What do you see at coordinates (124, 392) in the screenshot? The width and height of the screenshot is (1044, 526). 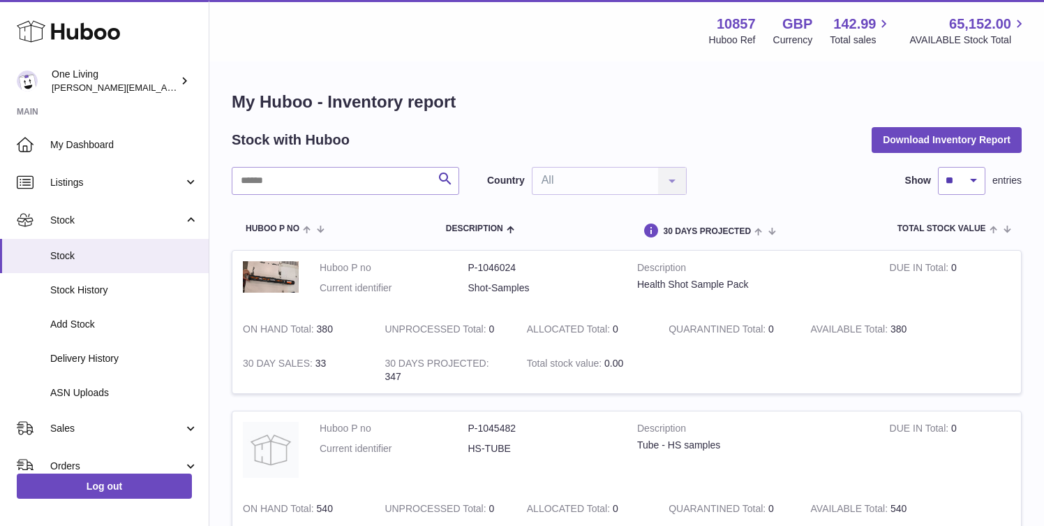 I see `span: ASN Uploads` at bounding box center [124, 392].